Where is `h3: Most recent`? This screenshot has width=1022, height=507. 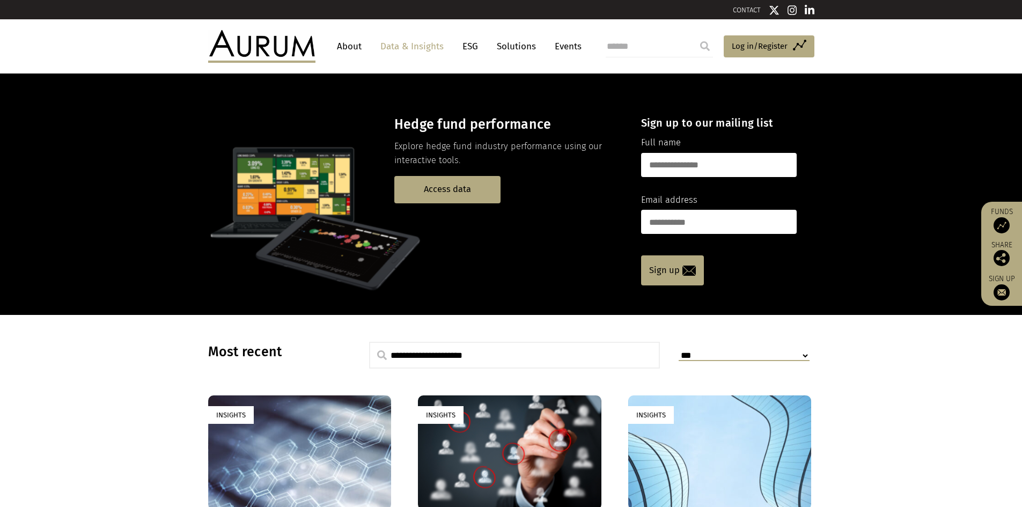 h3: Most recent is located at coordinates (275, 352).